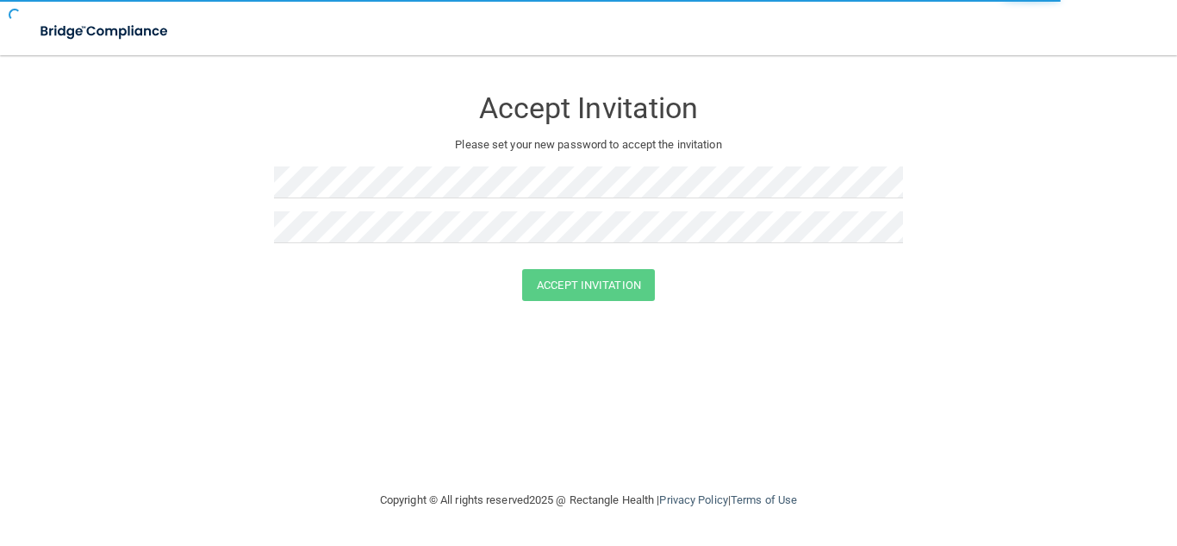 The image size is (1177, 546). What do you see at coordinates (764, 499) in the screenshot?
I see `a: Terms of Use` at bounding box center [764, 499].